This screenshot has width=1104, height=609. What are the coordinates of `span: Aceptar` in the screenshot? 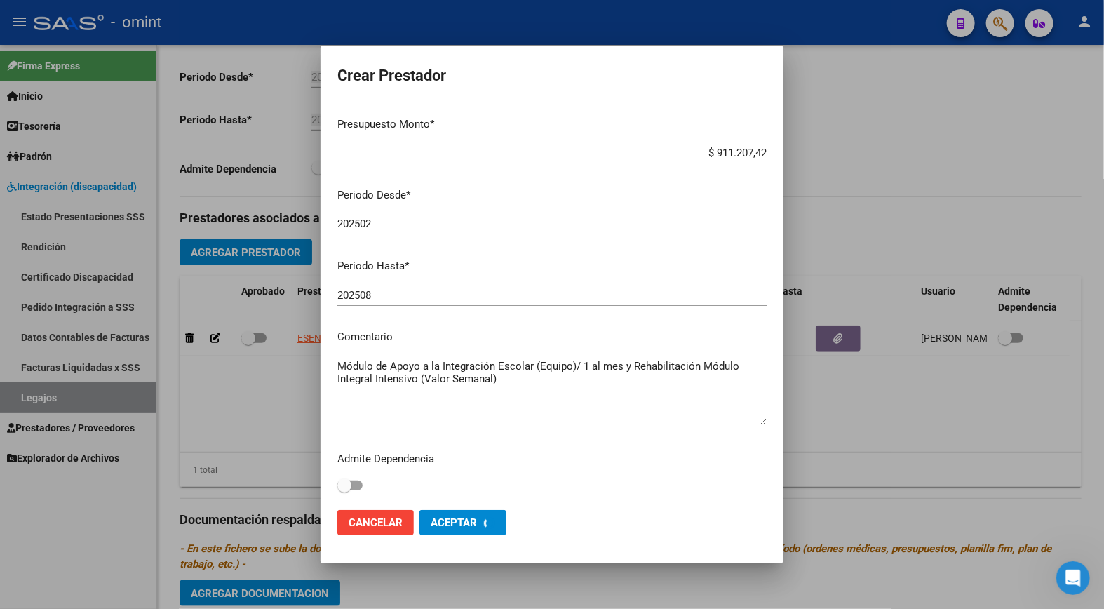 It's located at (454, 522).